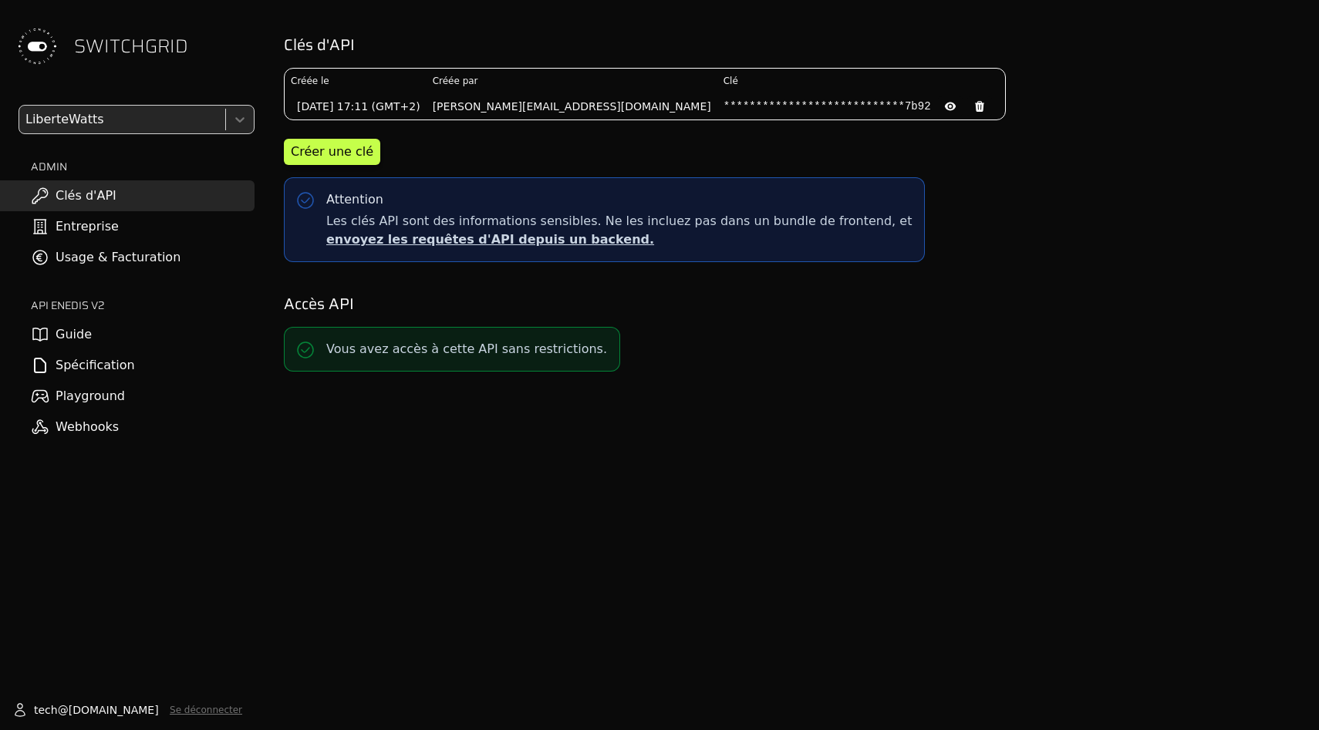 Image resolution: width=1319 pixels, height=730 pixels. I want to click on th: Créée le, so click(356, 81).